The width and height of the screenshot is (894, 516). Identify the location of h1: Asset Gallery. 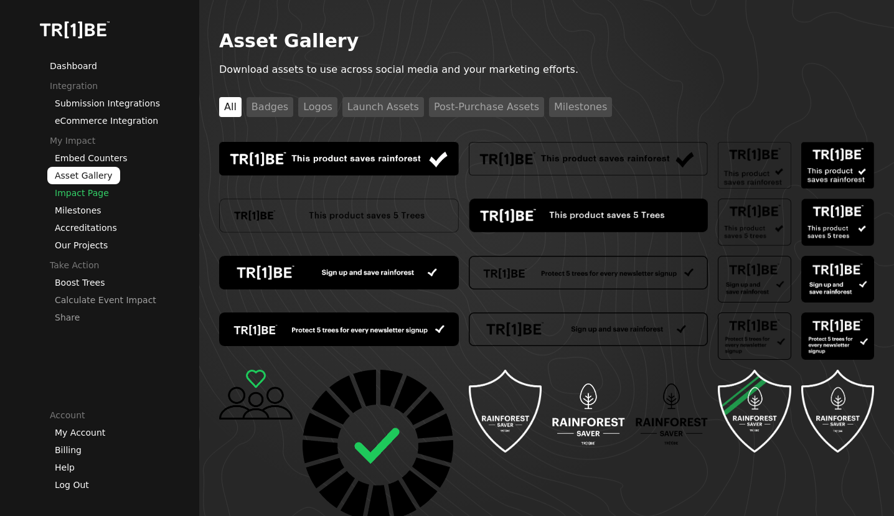
(547, 41).